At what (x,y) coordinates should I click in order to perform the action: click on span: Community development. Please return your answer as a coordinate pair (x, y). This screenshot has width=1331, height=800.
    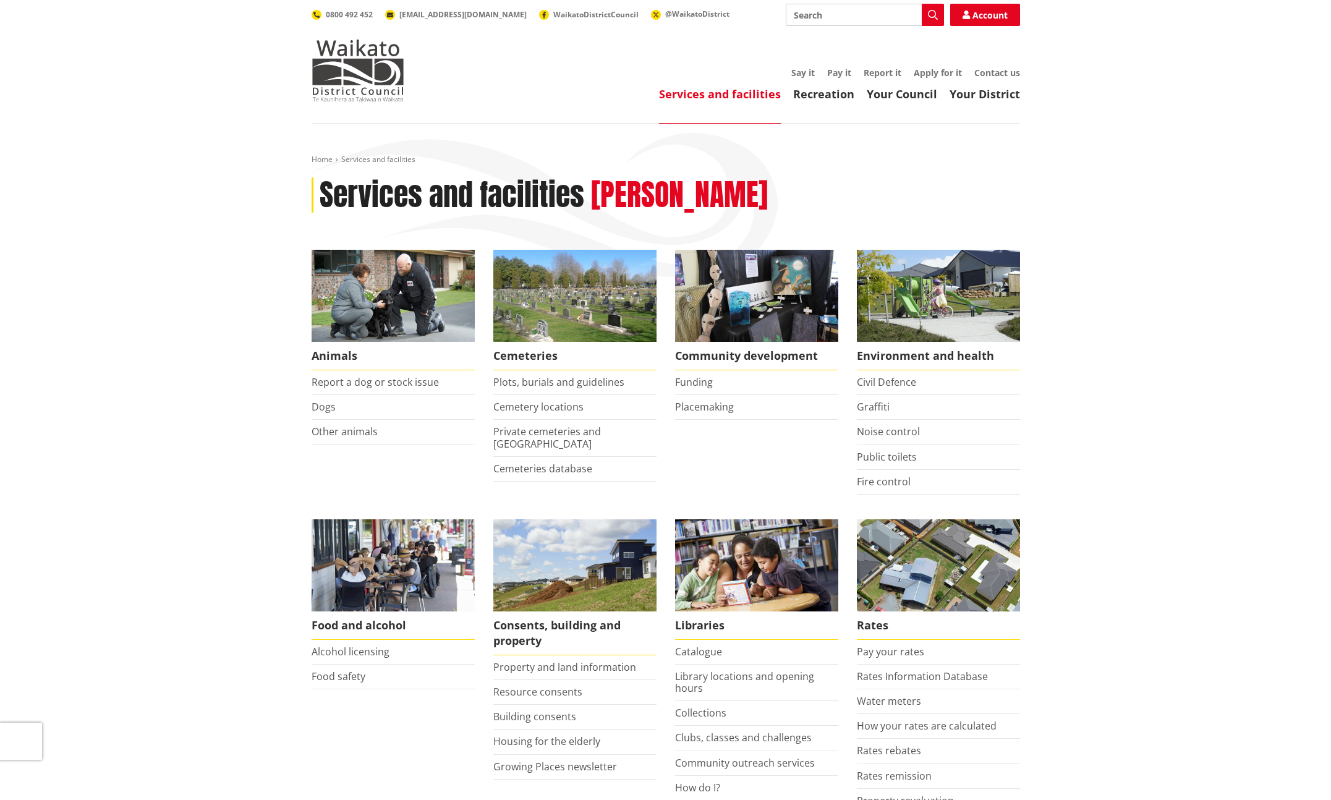
    Looking at the image, I should click on (757, 356).